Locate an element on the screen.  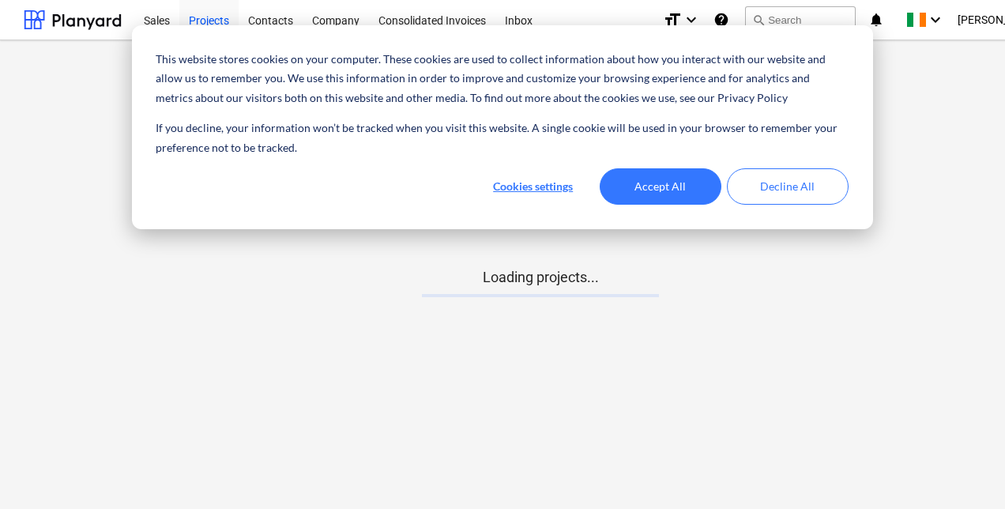
p: If you decline, your information won’t be tracked when you visit this website. A single cookie wi... is located at coordinates (503, 138).